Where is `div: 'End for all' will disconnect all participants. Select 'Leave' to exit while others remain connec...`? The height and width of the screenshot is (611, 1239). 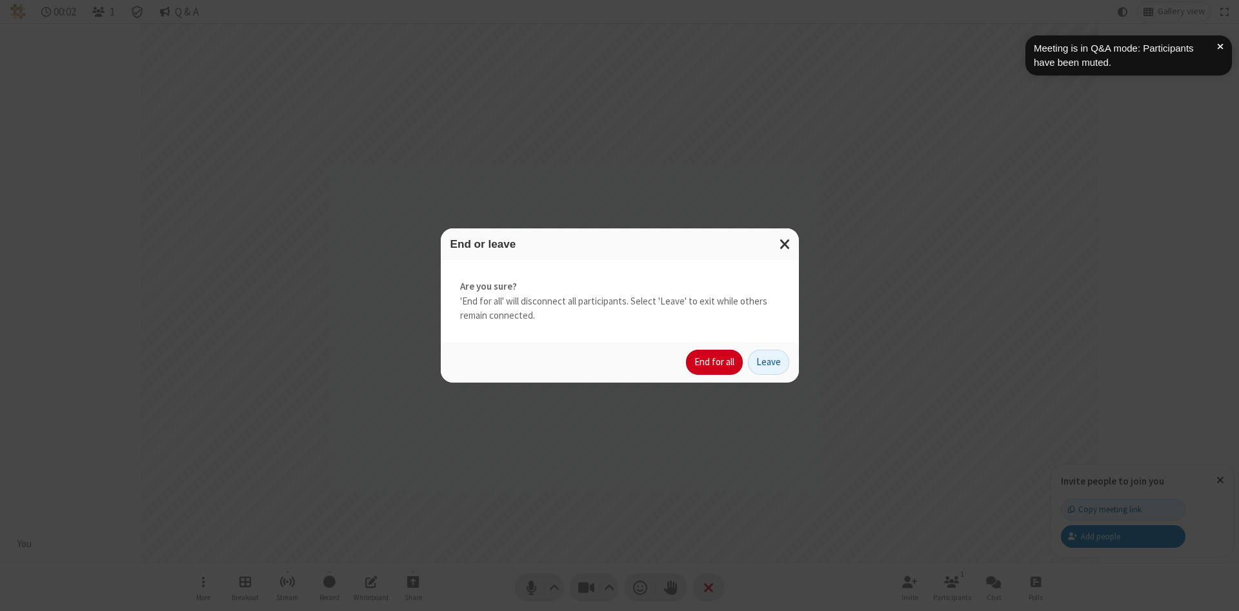 div: 'End for all' will disconnect all participants. Select 'Leave' to exit while others remain connec... is located at coordinates (620, 301).